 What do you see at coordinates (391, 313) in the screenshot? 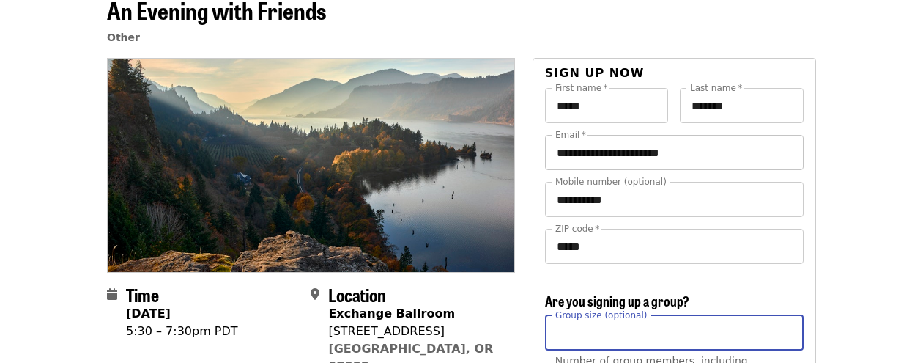
I see `strong: Exchange Ballroom` at bounding box center [391, 313].